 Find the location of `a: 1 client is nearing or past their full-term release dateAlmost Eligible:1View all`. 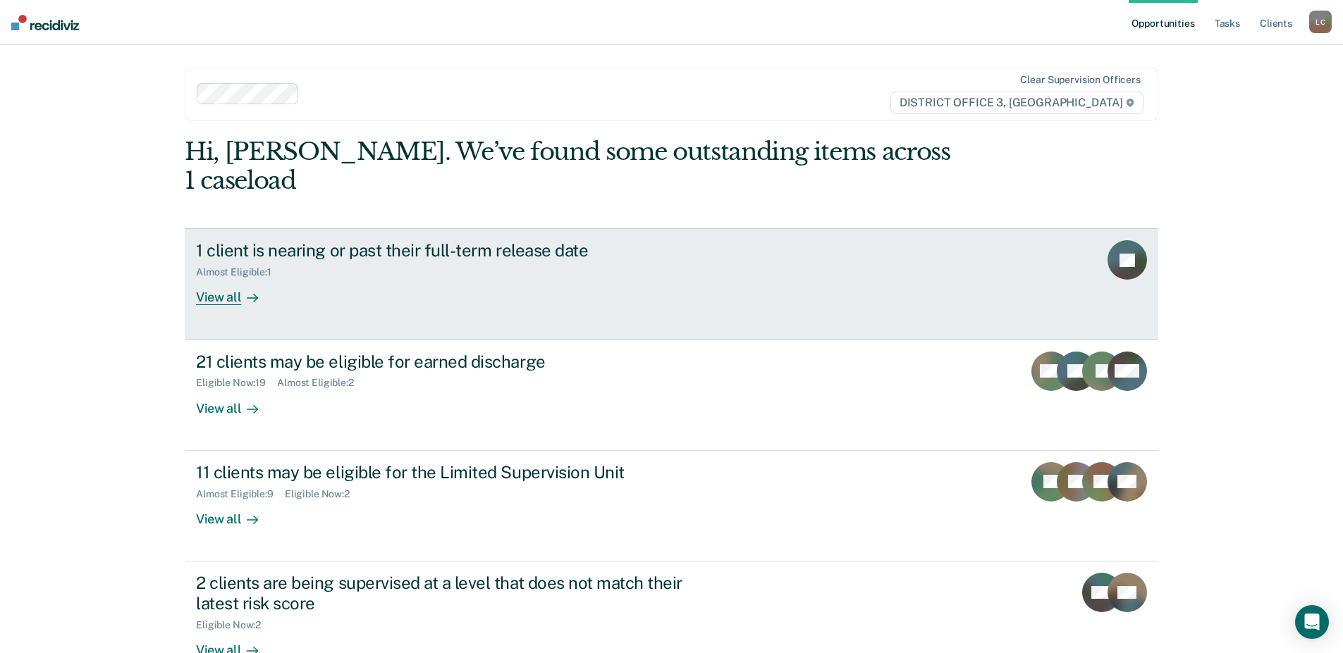

a: 1 client is nearing or past their full-term release dateAlmost Eligible:1View all is located at coordinates (671, 284).